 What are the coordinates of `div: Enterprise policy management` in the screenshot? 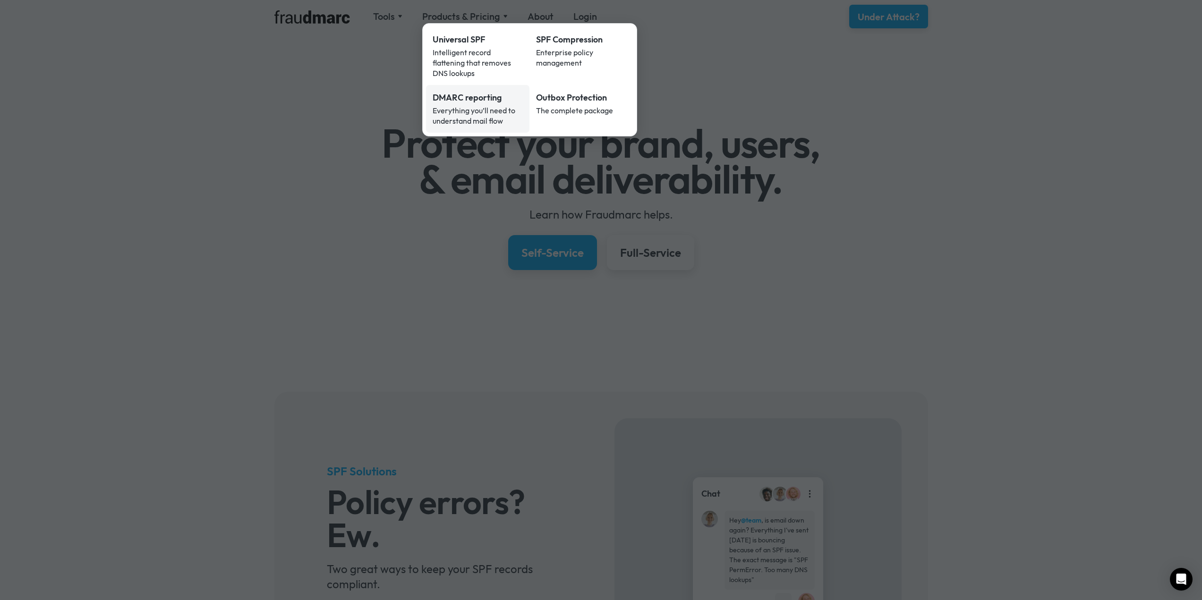 It's located at (581, 58).